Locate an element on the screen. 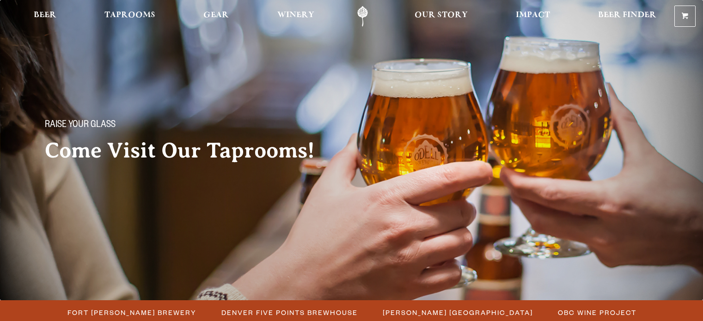 Image resolution: width=703 pixels, height=321 pixels. span: Beer Finder is located at coordinates (627, 15).